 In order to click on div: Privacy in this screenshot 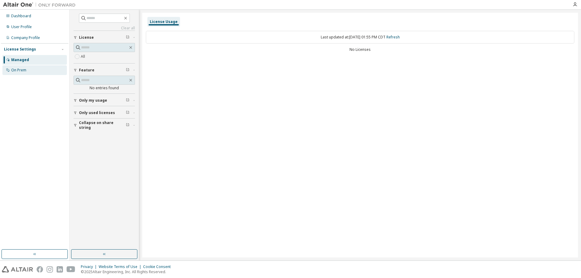, I will do `click(90, 267)`.